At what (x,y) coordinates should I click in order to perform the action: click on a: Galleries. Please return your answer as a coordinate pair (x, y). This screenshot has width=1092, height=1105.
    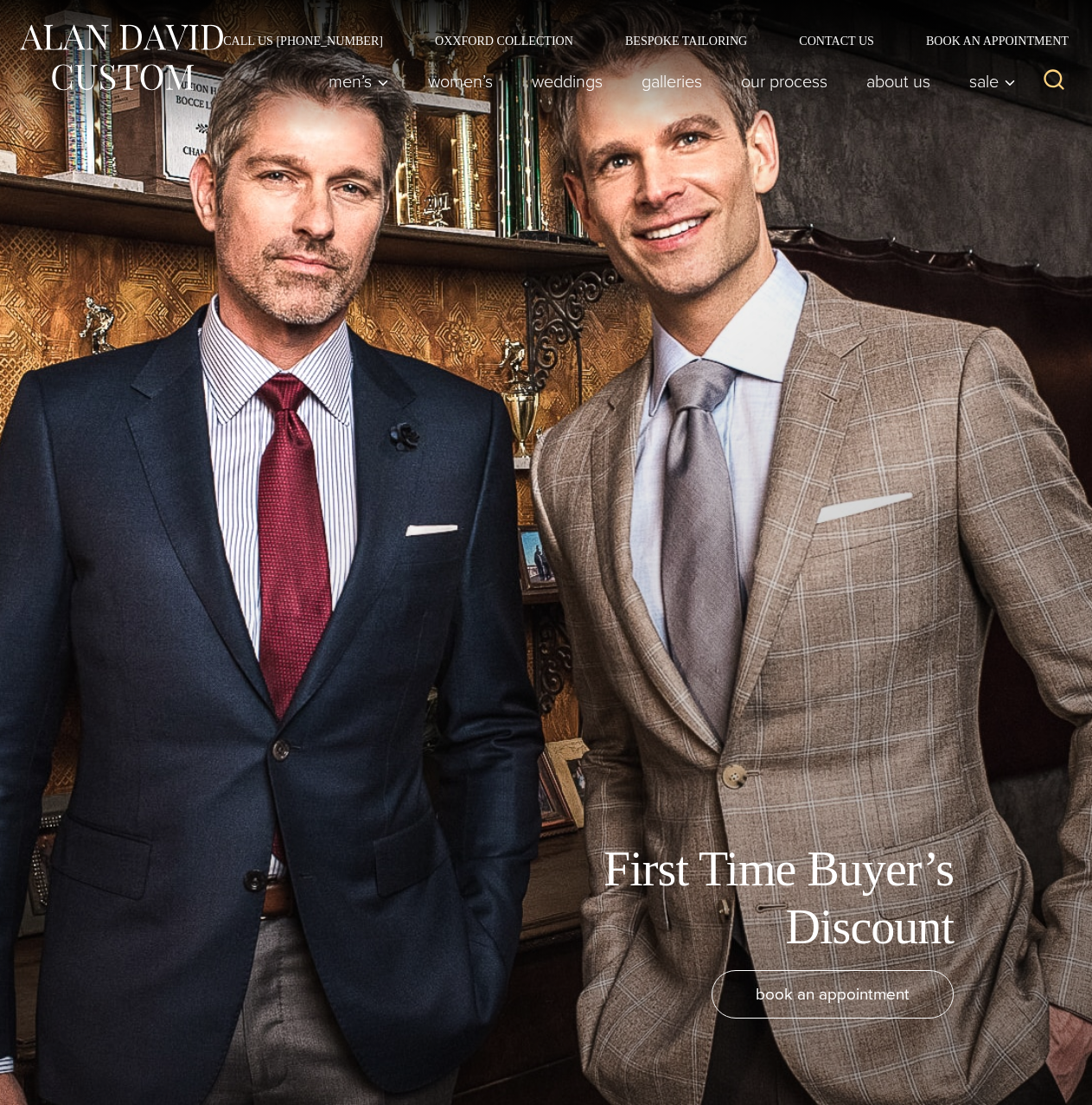
    Looking at the image, I should click on (672, 81).